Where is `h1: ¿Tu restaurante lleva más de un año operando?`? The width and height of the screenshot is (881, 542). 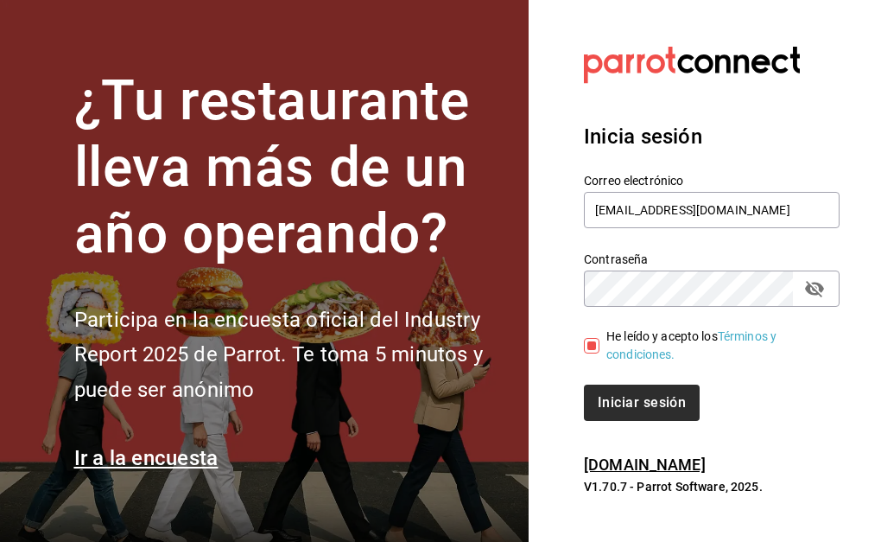
h1: ¿Tu restaurante lleva más de un año operando? is located at coordinates (291, 168).